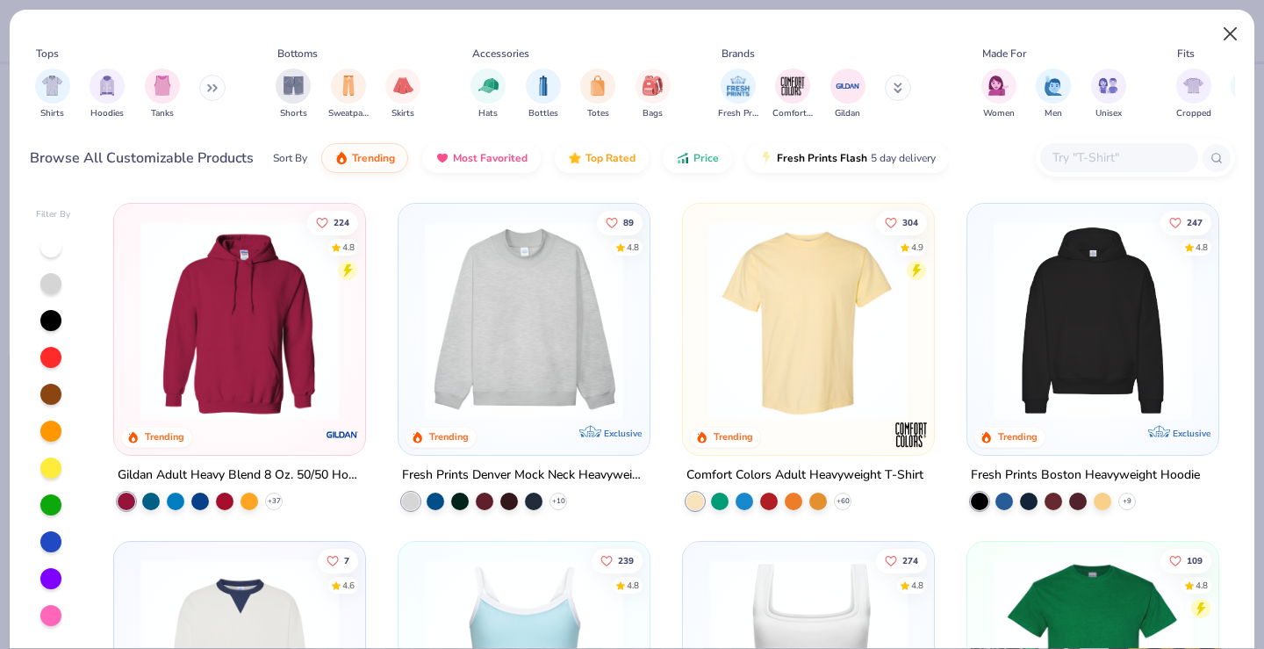 The image size is (1264, 649). What do you see at coordinates (848, 94) in the screenshot?
I see `div: filter for Gildan` at bounding box center [848, 94].